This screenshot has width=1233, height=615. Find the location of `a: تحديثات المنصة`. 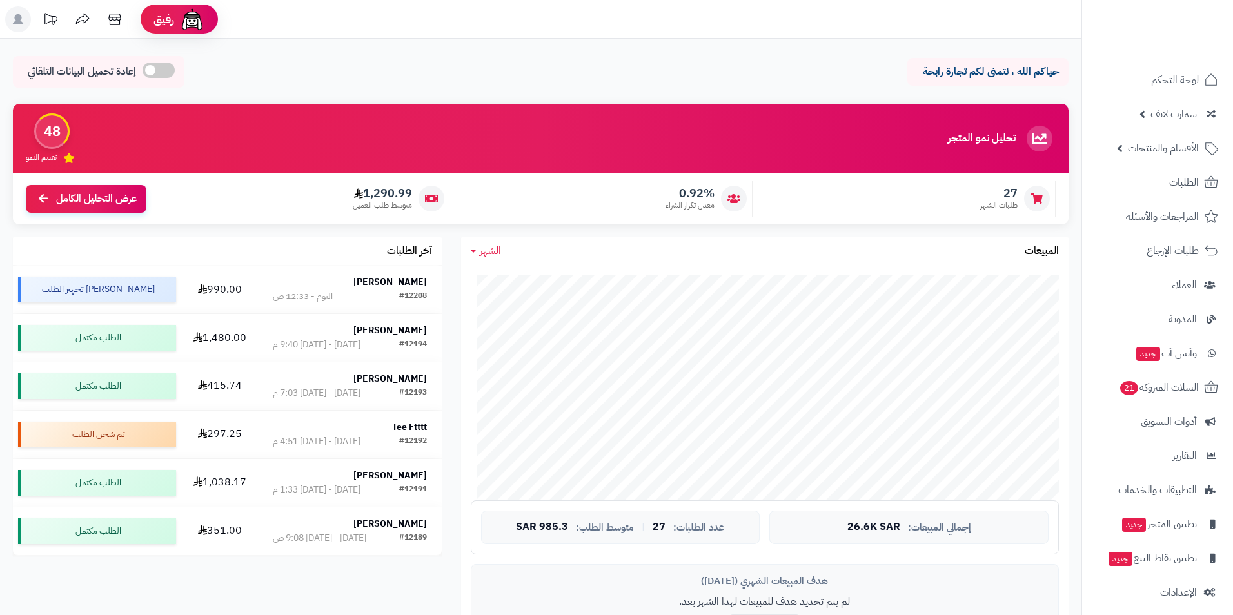

a: تحديثات المنصة is located at coordinates (50, 21).